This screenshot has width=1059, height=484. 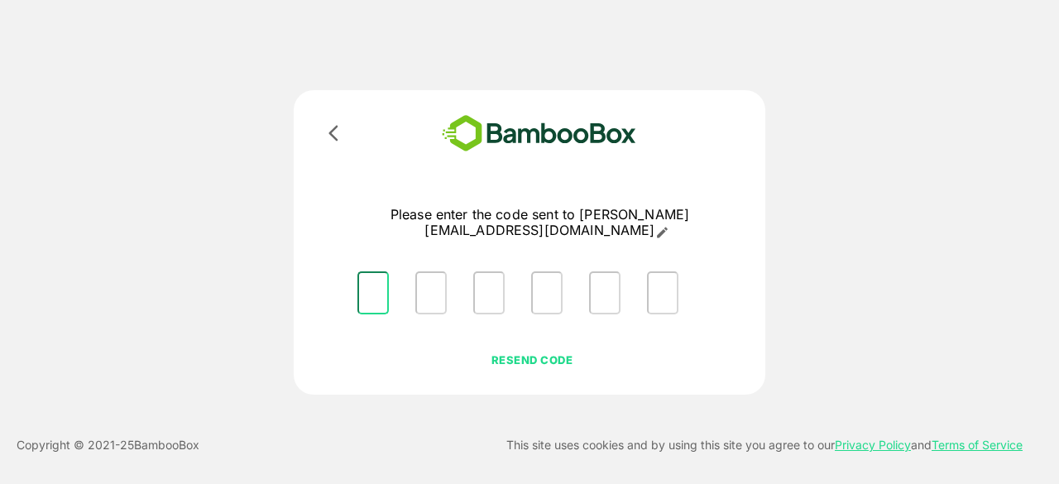 I want to click on input: Please enter OTP character 2, so click(x=431, y=293).